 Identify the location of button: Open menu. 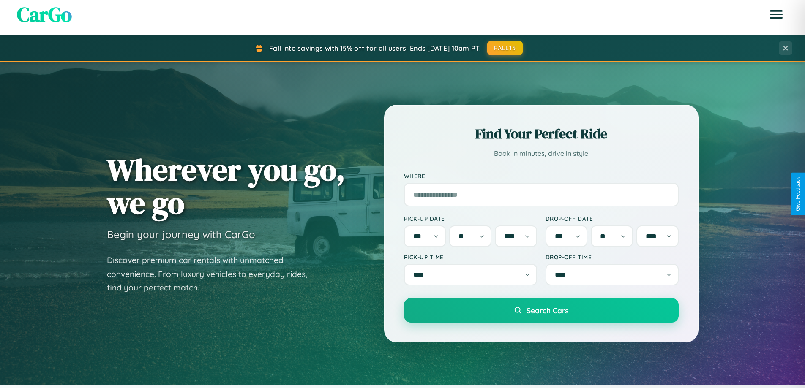
(776, 14).